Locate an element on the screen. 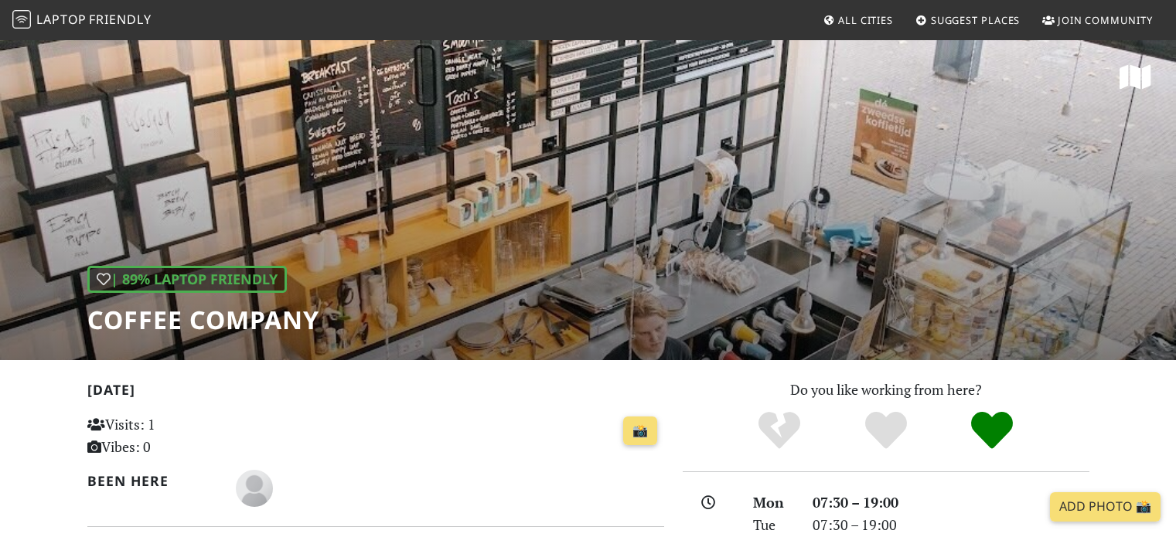 Image resolution: width=1176 pixels, height=537 pixels. a: Add Photo 📸 is located at coordinates (1105, 507).